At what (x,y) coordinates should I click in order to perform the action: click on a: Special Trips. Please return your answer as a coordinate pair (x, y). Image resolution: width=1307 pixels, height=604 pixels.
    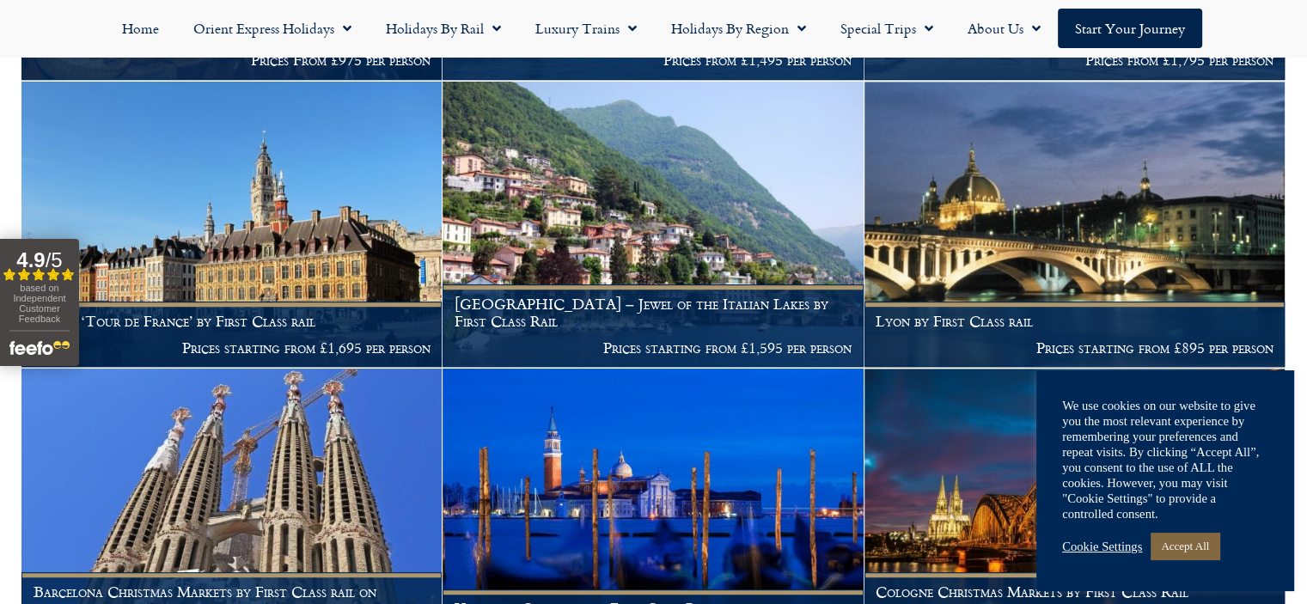
    Looking at the image, I should click on (887, 28).